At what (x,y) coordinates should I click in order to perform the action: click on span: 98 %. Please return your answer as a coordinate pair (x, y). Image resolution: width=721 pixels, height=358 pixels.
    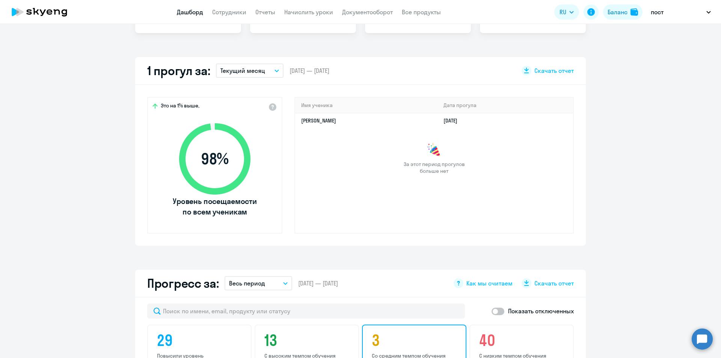
    Looking at the image, I should click on (215, 159).